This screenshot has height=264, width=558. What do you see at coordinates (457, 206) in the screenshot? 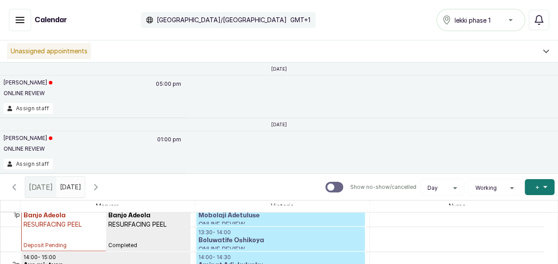
I see `span: Nurse` at bounding box center [457, 206].